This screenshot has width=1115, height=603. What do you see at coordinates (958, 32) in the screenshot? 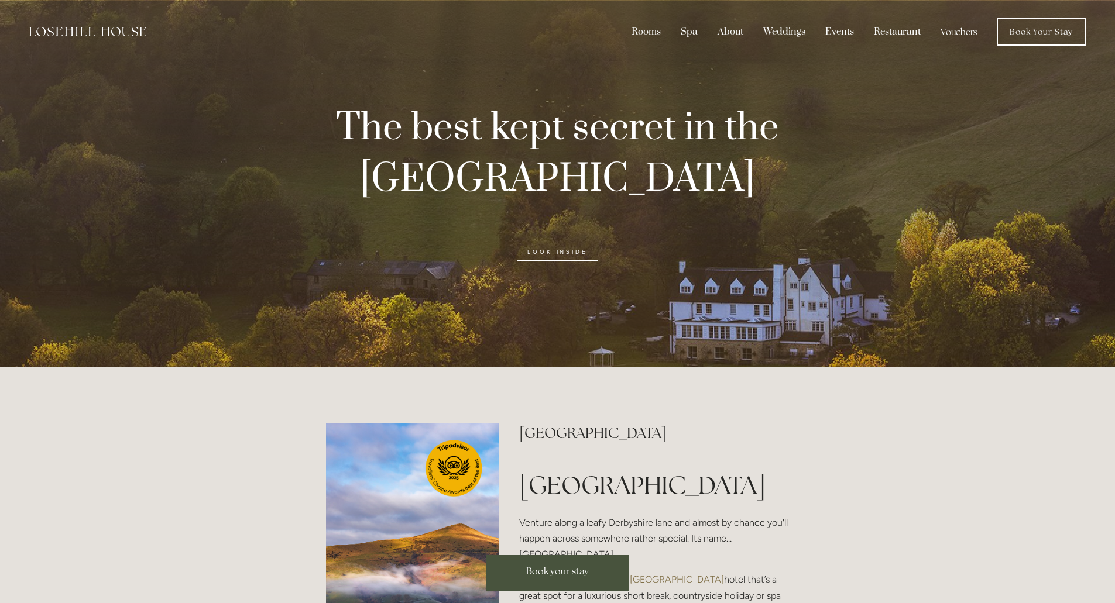
I see `a: Vouchers` at bounding box center [958, 32].